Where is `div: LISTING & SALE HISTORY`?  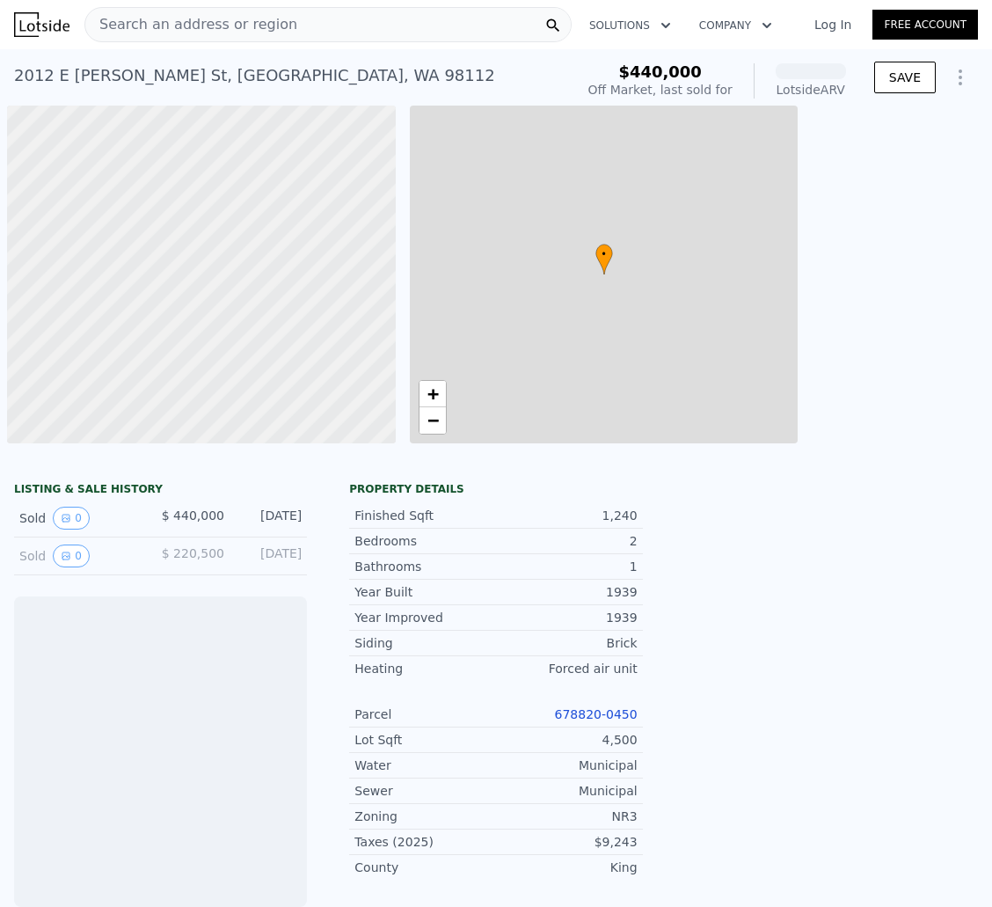 div: LISTING & SALE HISTORY is located at coordinates (160, 491).